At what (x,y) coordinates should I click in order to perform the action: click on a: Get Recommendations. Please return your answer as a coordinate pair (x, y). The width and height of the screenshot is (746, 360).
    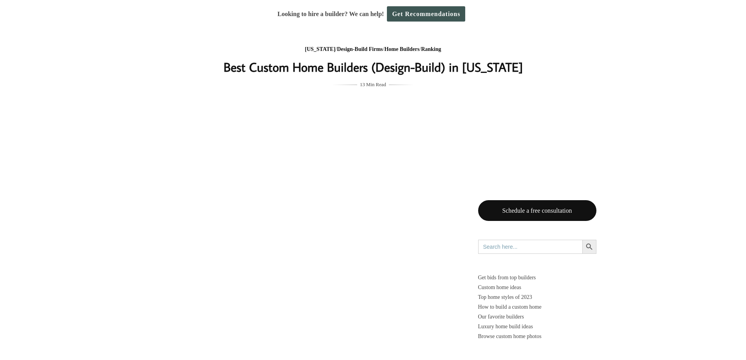
    Looking at the image, I should click on (426, 14).